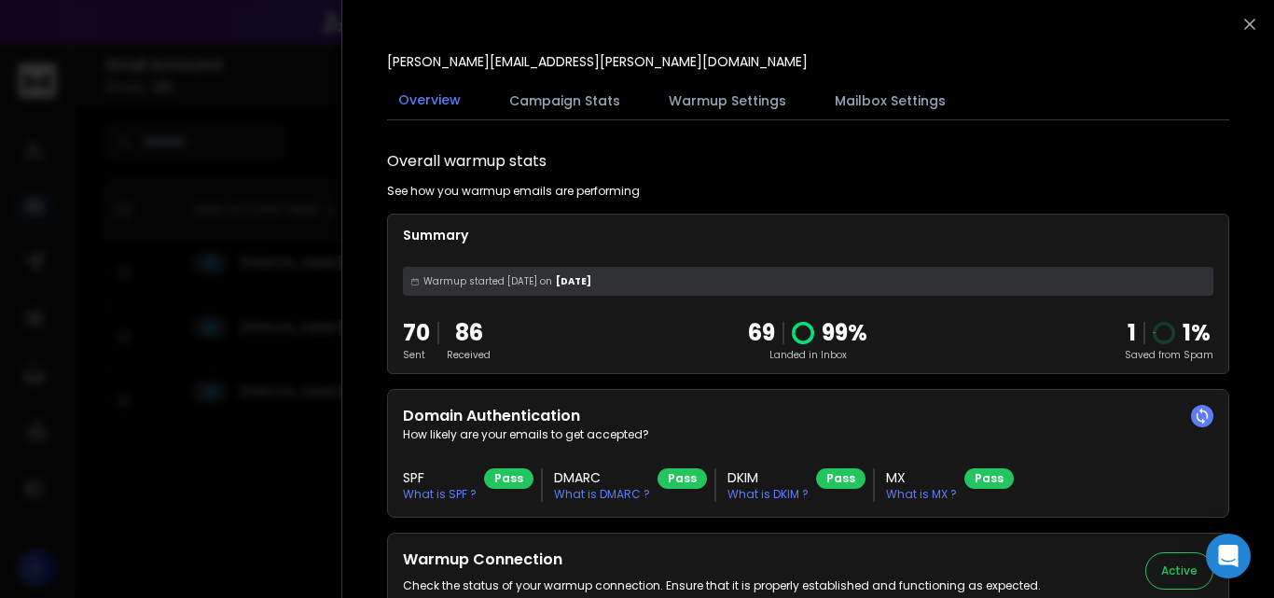  What do you see at coordinates (761, 333) in the screenshot?
I see `p: 69` at bounding box center [761, 333].